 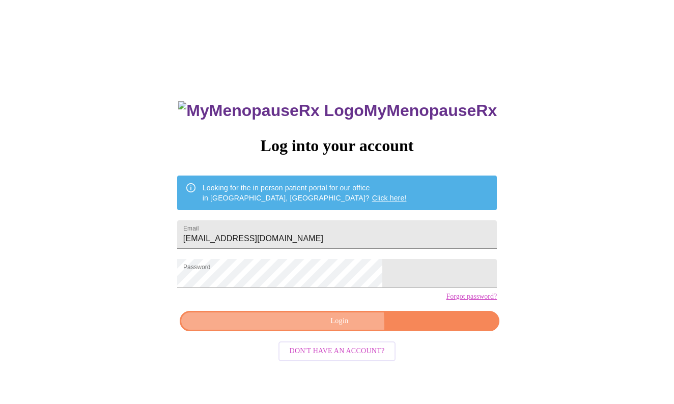 What do you see at coordinates (337, 146) in the screenshot?
I see `h3: Log into your account` at bounding box center [337, 146].